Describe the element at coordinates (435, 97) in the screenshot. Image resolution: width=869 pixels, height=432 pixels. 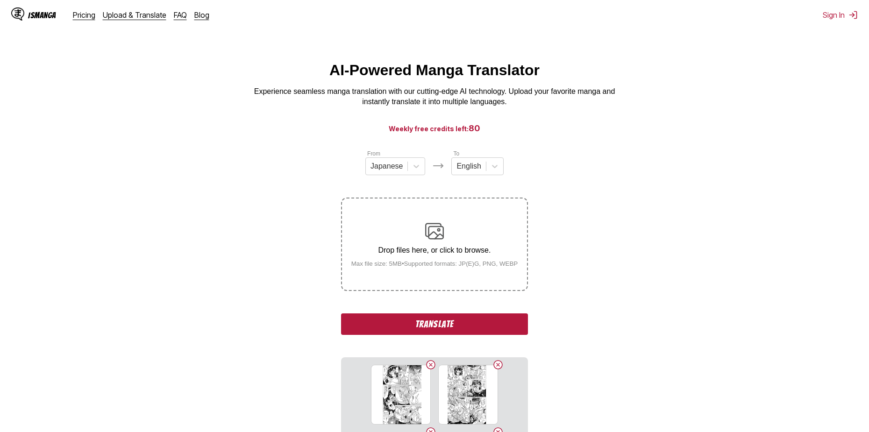
I see `p: Experience seamless manga translation with our cutting-edge AI technology. Upload your favorite m...` at that location.